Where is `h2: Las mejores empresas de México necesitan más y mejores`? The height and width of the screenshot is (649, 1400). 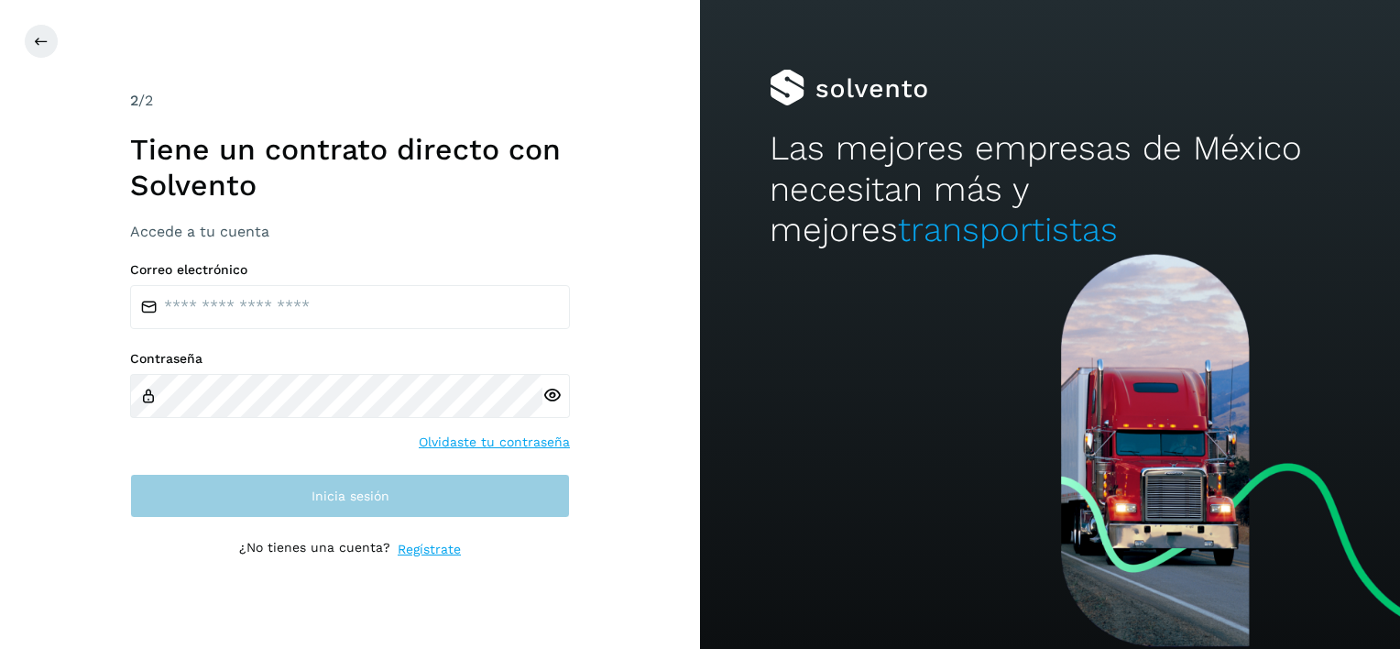 h2: Las mejores empresas de México necesitan más y mejores is located at coordinates (1049, 189).